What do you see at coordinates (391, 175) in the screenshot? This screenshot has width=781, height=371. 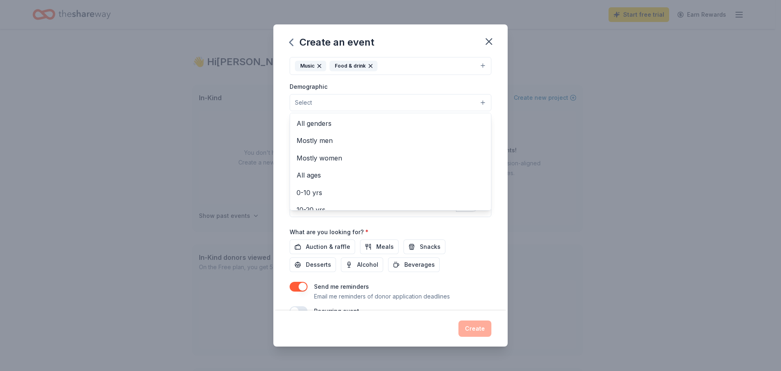 I see `span: All ages` at bounding box center [391, 175].